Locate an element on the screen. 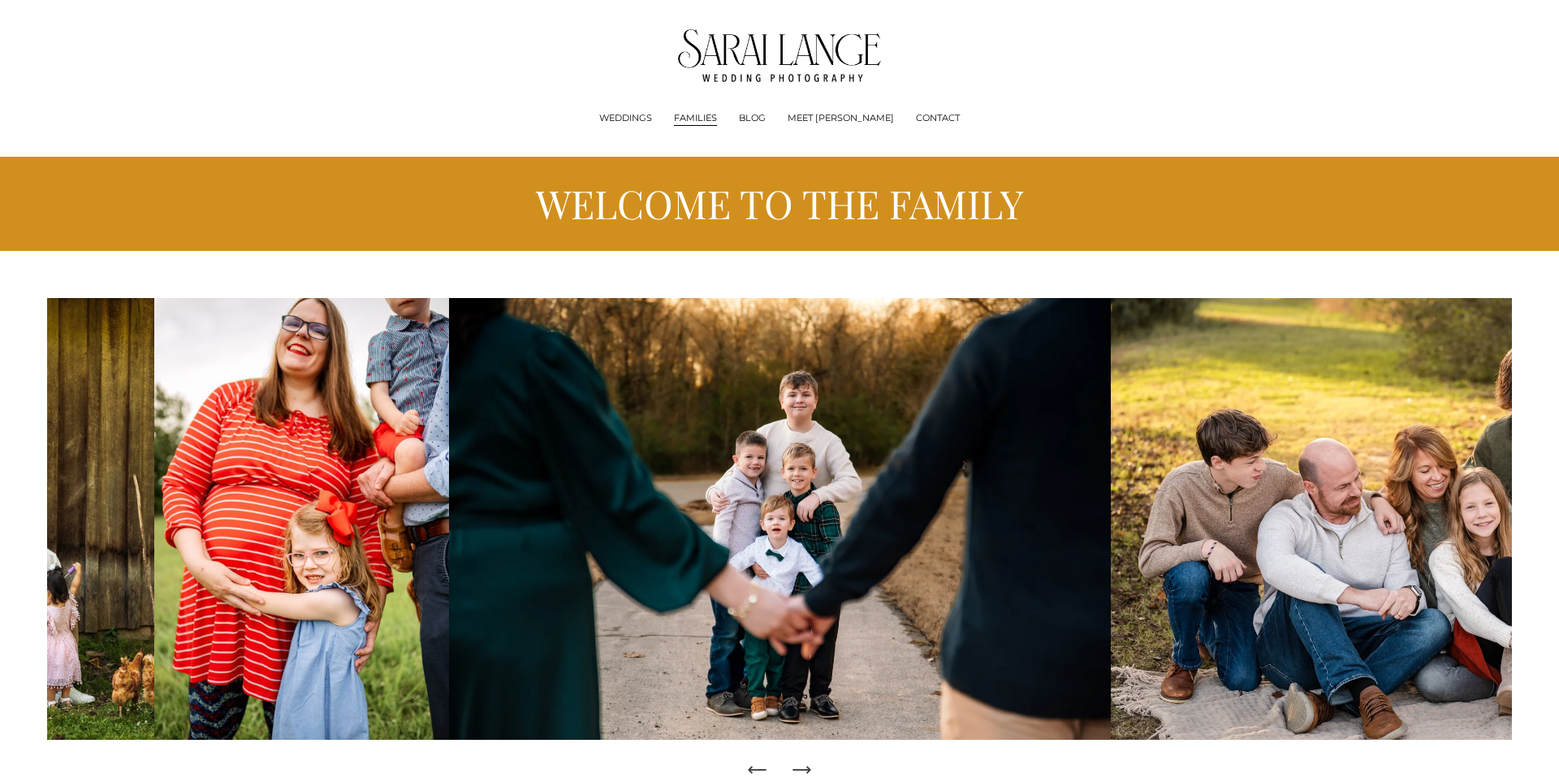 Image resolution: width=1559 pixels, height=778 pixels. a: BLOG is located at coordinates (752, 119).